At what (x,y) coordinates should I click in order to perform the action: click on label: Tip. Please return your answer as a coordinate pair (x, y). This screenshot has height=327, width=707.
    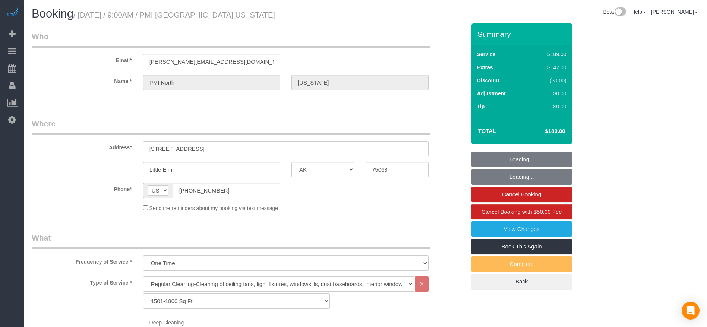
    Looking at the image, I should click on (480, 107).